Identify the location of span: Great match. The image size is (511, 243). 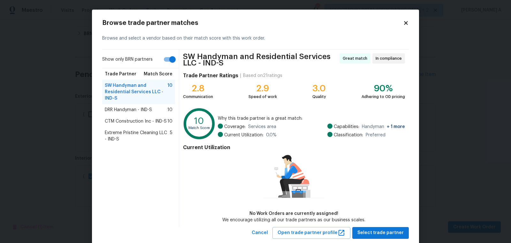
(356, 58).